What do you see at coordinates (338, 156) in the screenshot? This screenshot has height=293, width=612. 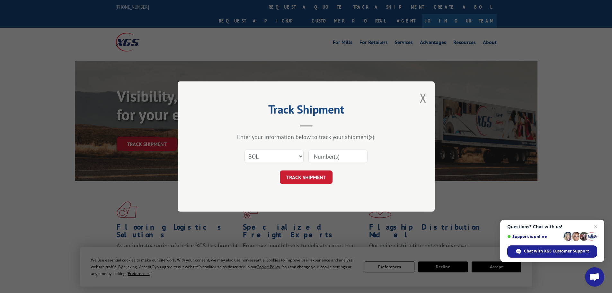 I see `input: Number(s)` at bounding box center [338, 156].